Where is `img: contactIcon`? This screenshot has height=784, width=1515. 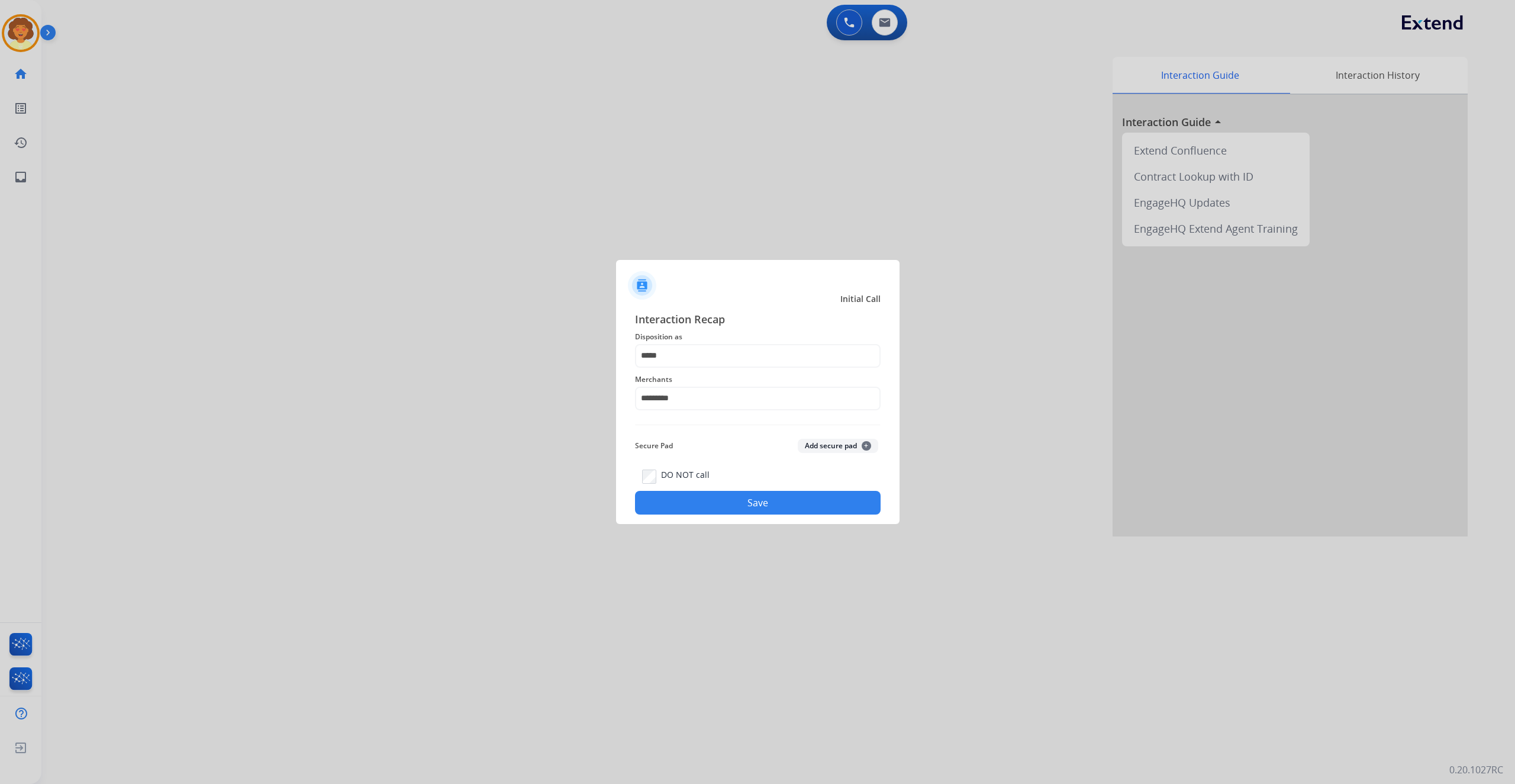
img: contactIcon is located at coordinates (643, 286).